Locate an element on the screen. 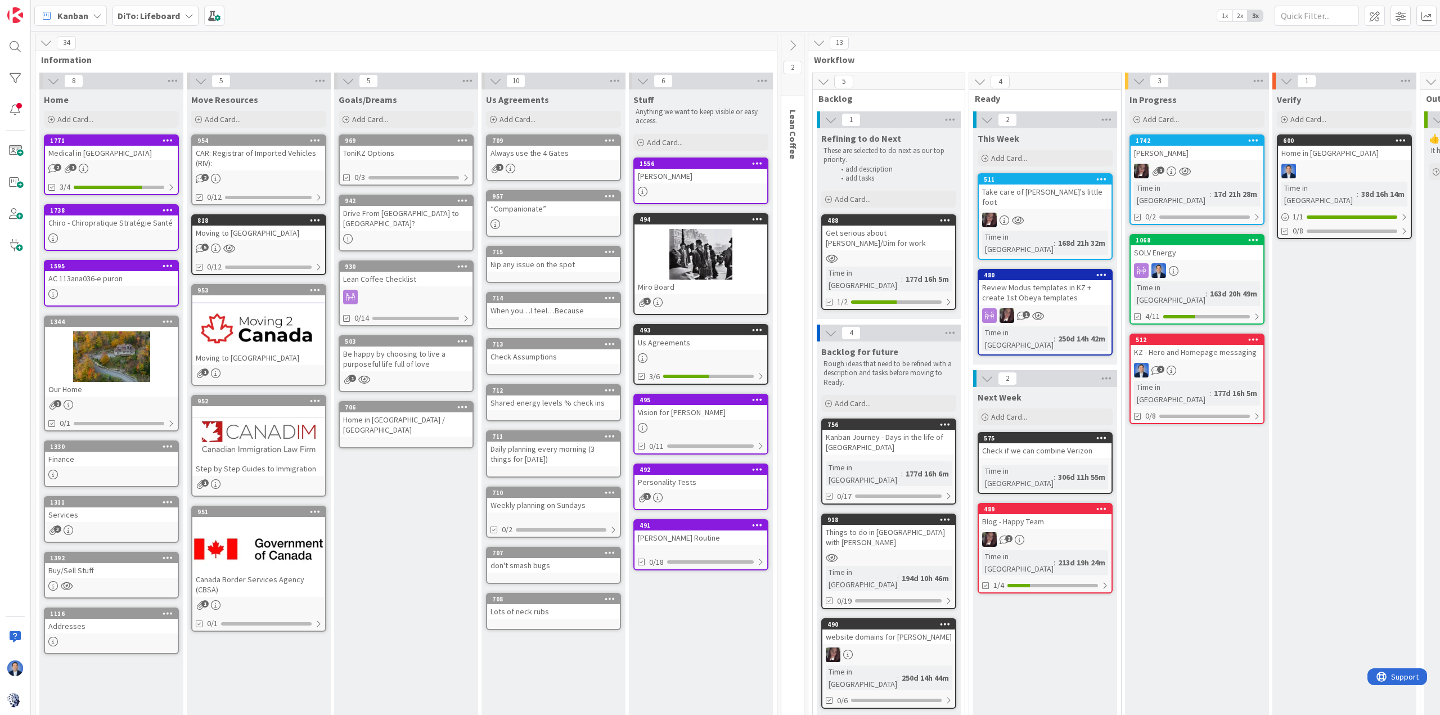  div: 17d 21h 28m is located at coordinates (1235, 194).